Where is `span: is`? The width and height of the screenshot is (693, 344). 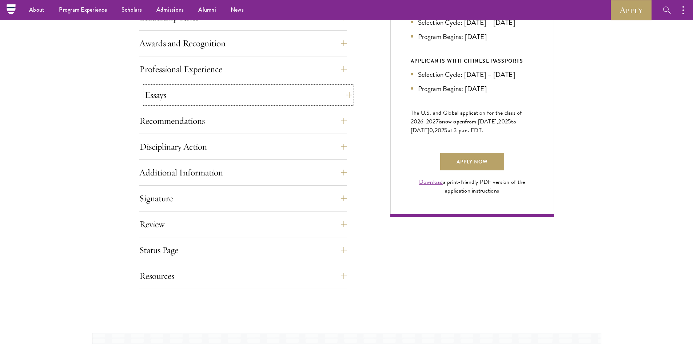 span: is is located at coordinates (441, 122).